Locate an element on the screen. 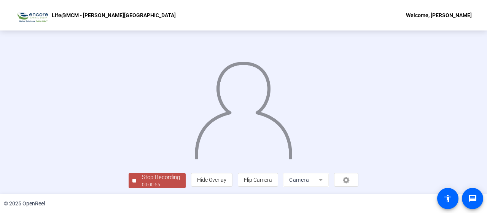  button: Hide Overlay is located at coordinates (212, 180).